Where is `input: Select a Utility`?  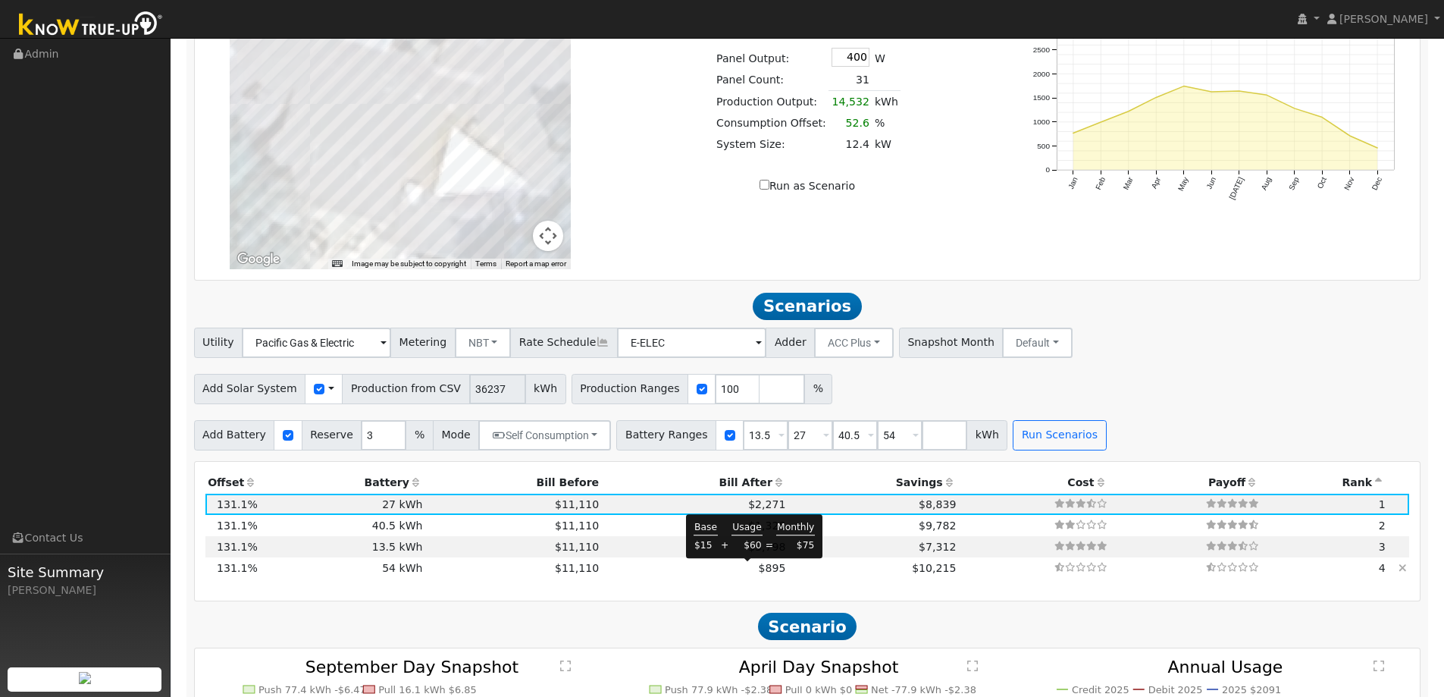
input: Select a Utility is located at coordinates (316, 343).